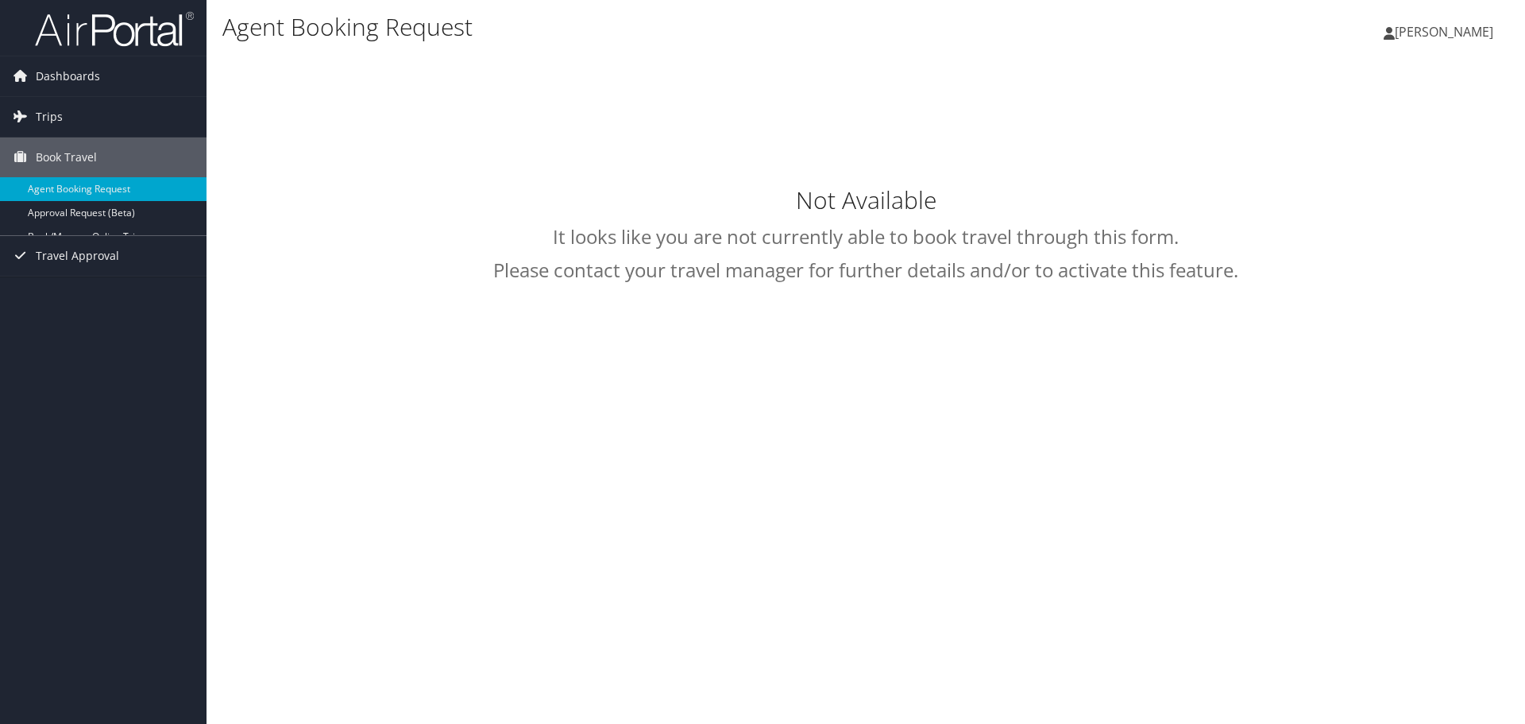  I want to click on span: Dashboards, so click(68, 76).